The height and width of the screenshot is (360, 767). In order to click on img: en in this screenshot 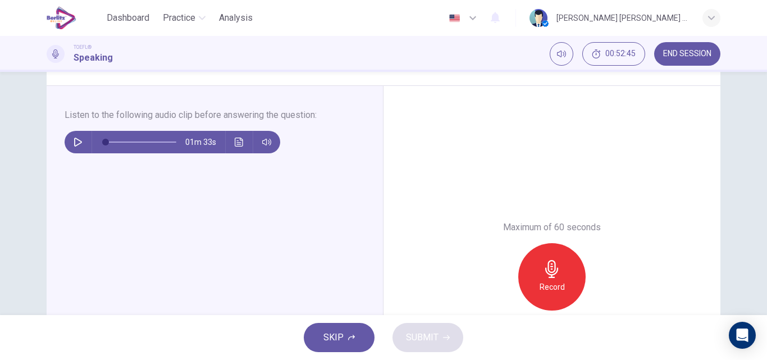, I will do `click(454, 18)`.